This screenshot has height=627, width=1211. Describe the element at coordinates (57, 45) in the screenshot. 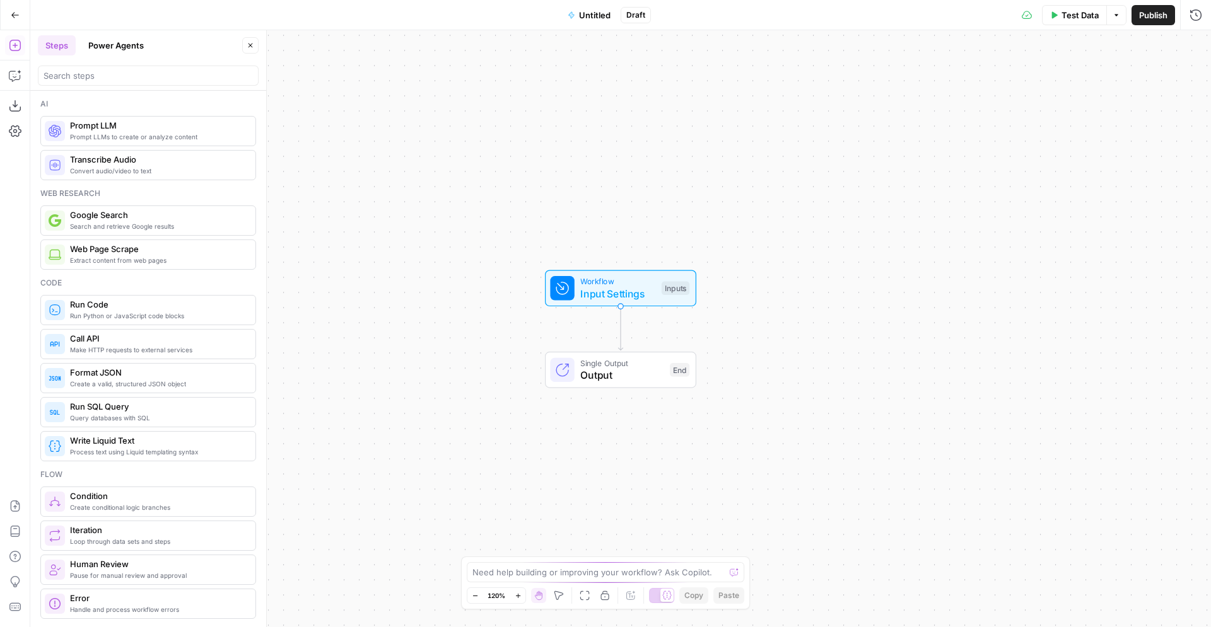

I see `button: Steps` at that location.